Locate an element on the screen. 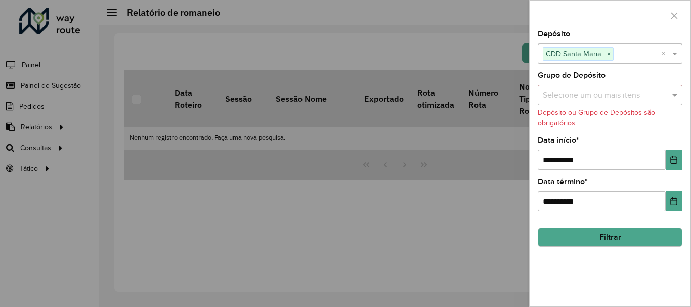 The width and height of the screenshot is (691, 307). label: Data término is located at coordinates (563, 182).